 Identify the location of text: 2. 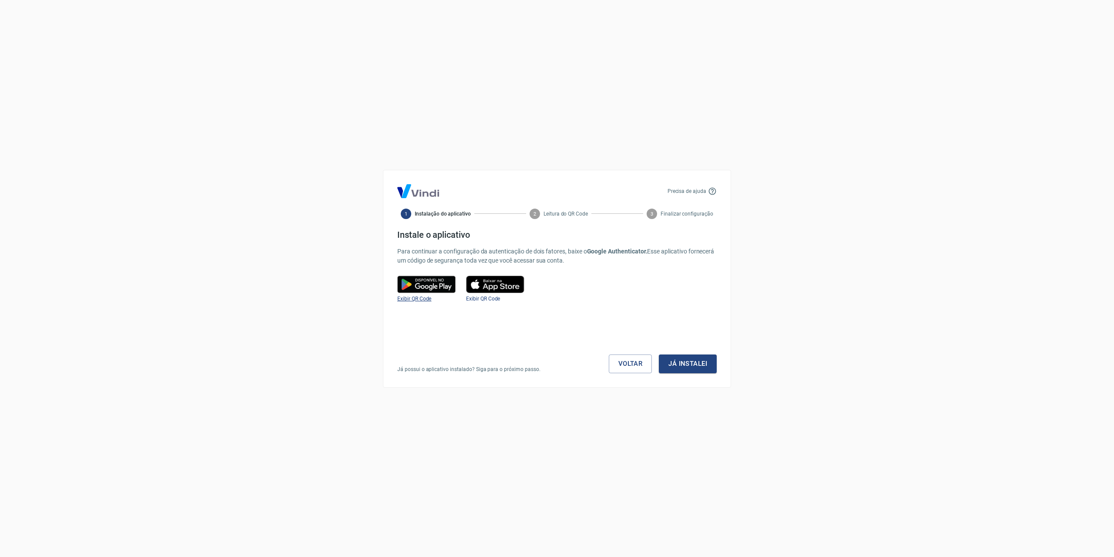
(535, 213).